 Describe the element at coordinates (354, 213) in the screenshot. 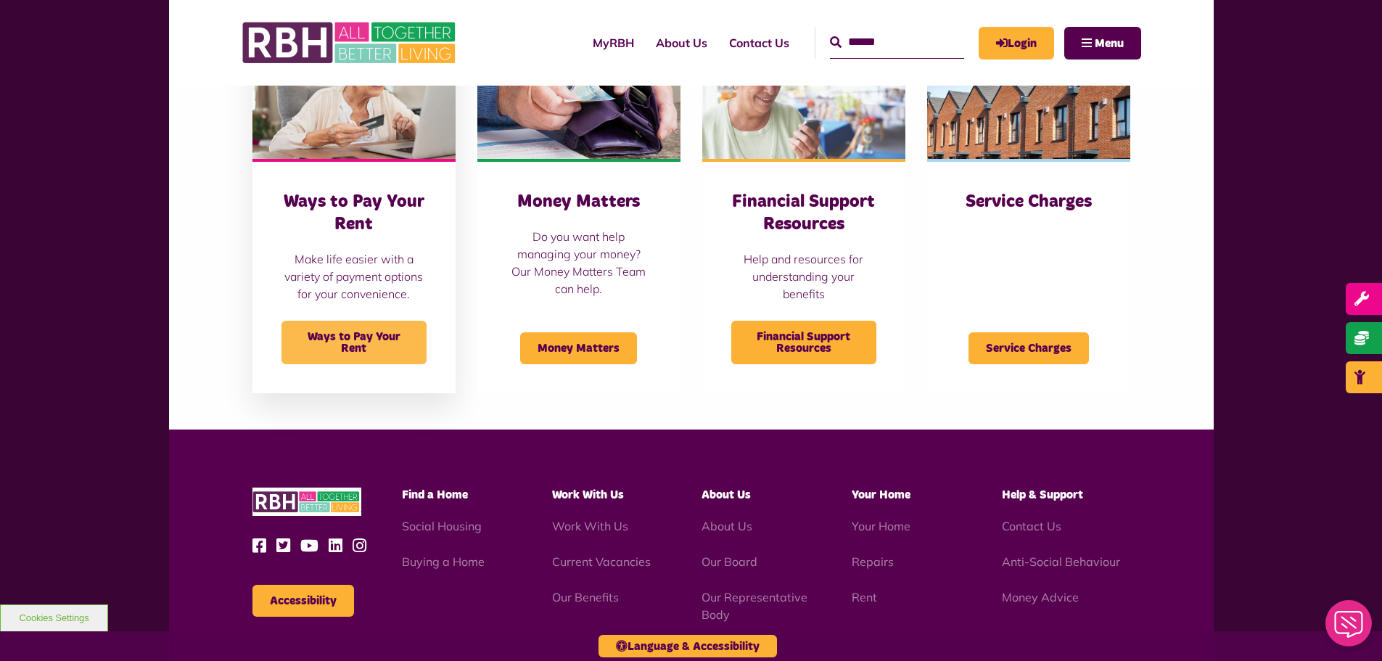

I see `h3: Ways to Pay Your Rent` at that location.